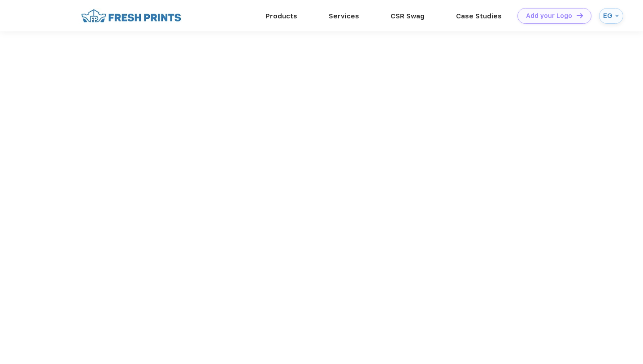  What do you see at coordinates (549, 16) in the screenshot?
I see `div: Add your Logo` at bounding box center [549, 16].